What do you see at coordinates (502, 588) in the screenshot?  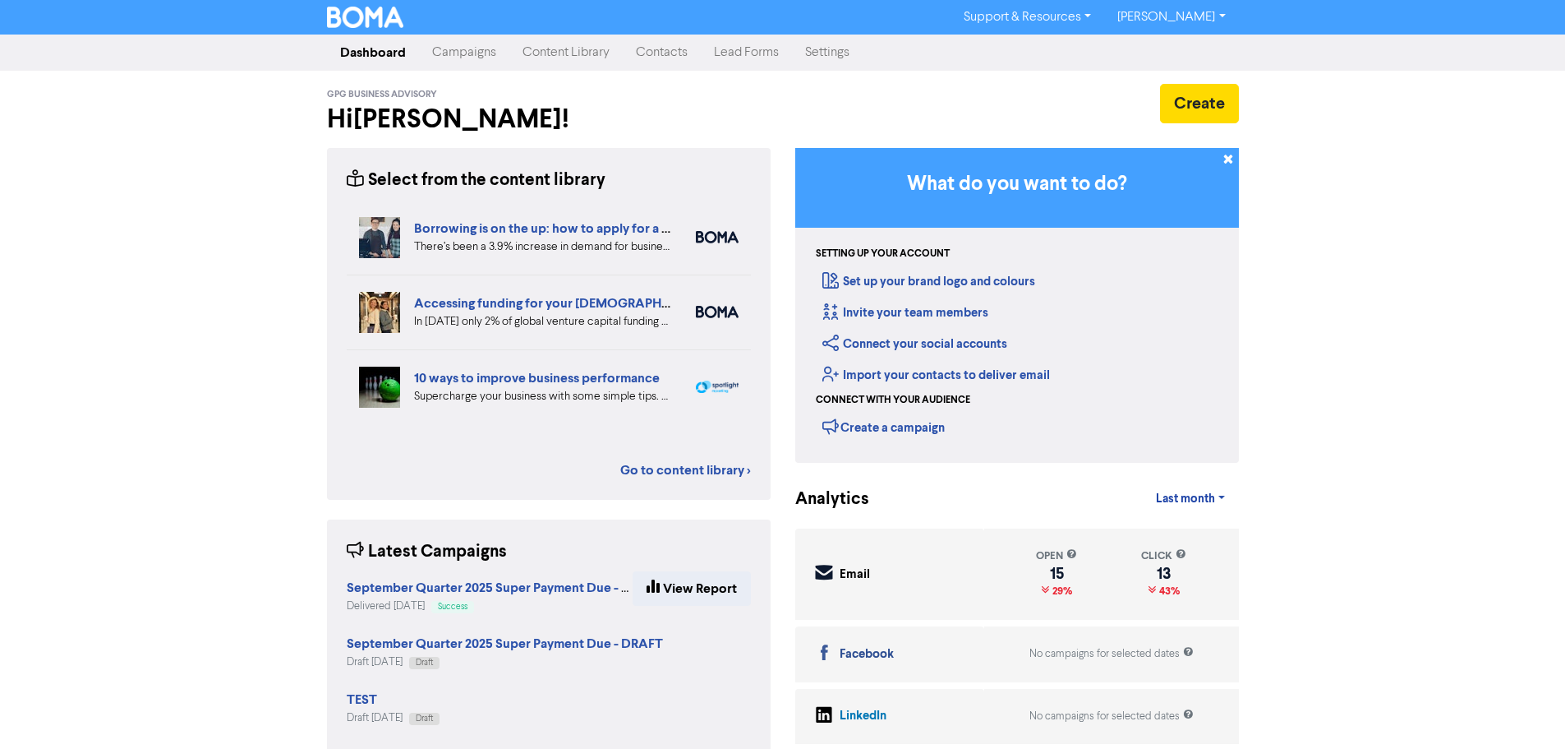 I see `a: September Quarter 2025 Super Payment Due - FINAL` at bounding box center [502, 588].